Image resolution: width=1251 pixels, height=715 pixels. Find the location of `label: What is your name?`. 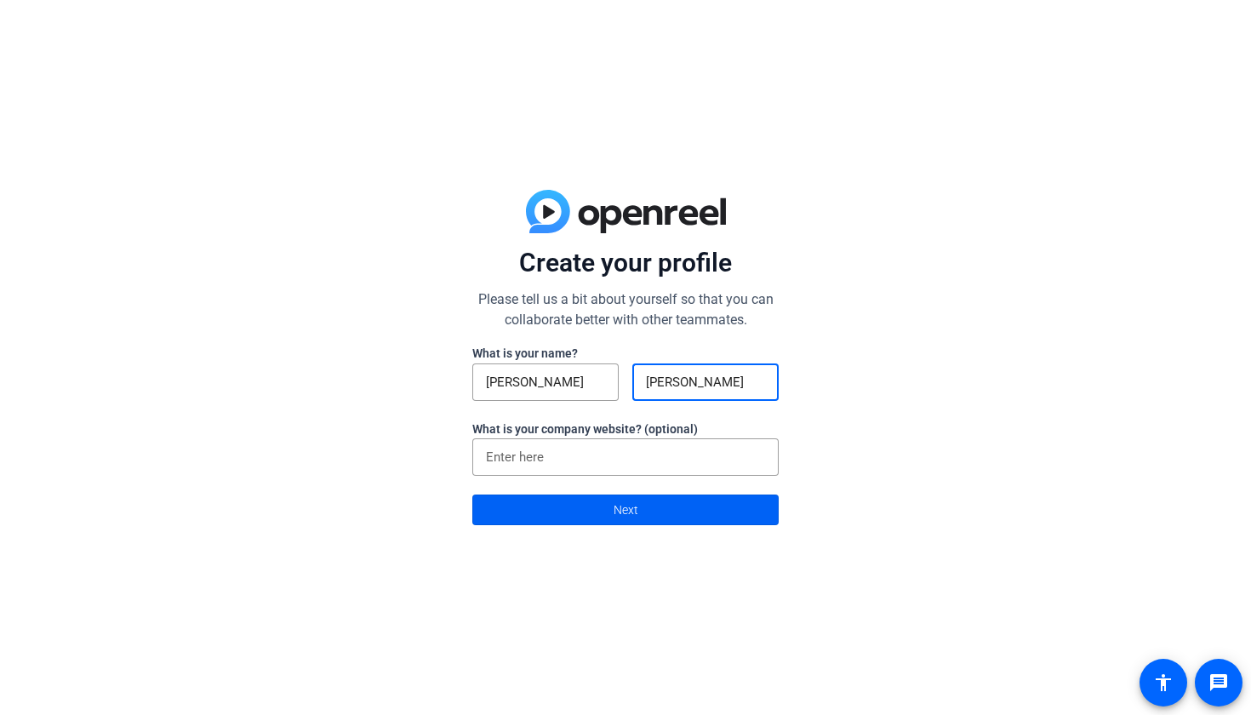

label: What is your name? is located at coordinates (525, 353).